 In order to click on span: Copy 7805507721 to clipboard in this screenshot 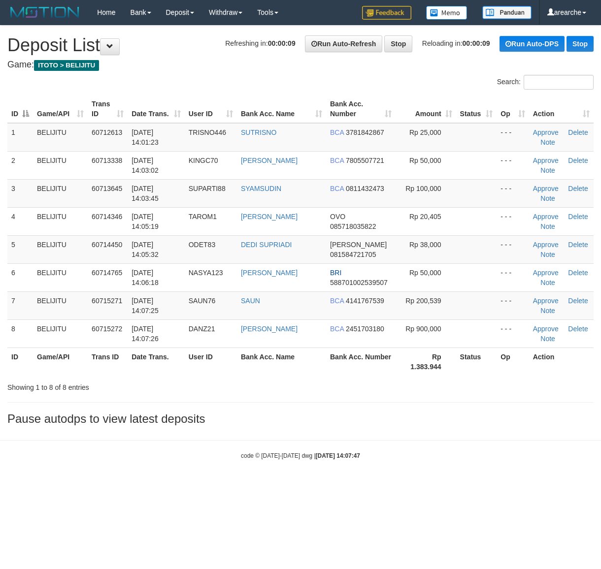, I will do `click(365, 160)`.